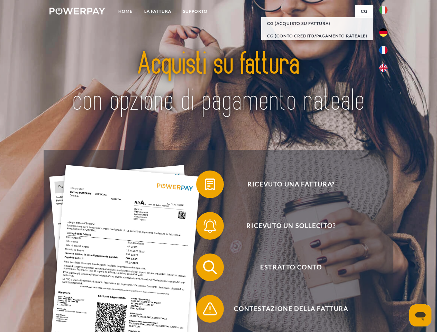 Image resolution: width=437 pixels, height=332 pixels. I want to click on span: Ricevuto una fattura?, so click(291, 185).